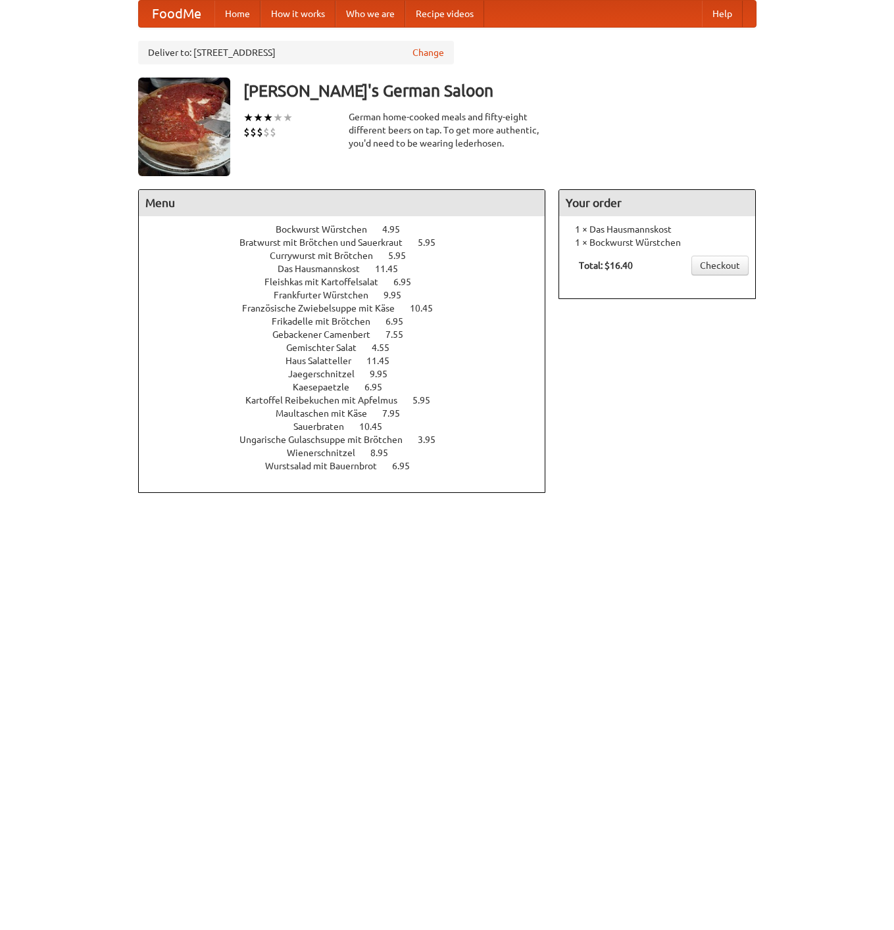 This screenshot has height=930, width=894. What do you see at coordinates (327, 453) in the screenshot?
I see `span: Wienerschnitzel` at bounding box center [327, 453].